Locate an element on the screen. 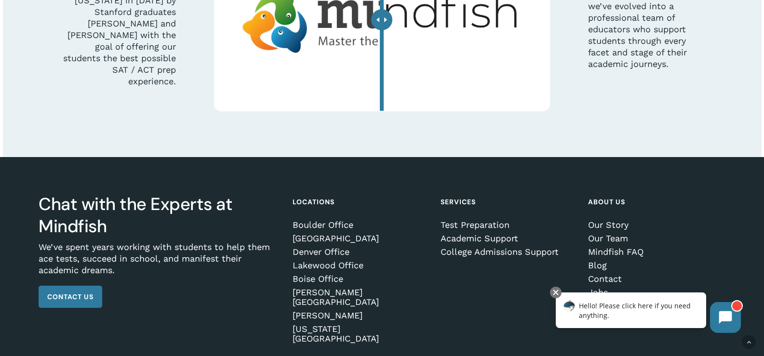 This screenshot has width=764, height=356. a: Contact is located at coordinates (655, 279).